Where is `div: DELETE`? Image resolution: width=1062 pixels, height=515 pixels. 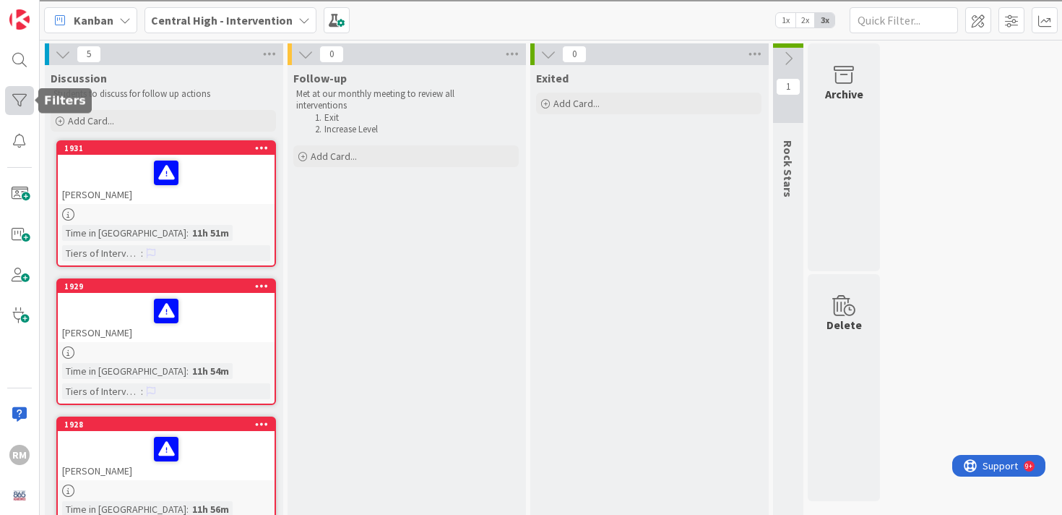 div: DELETE is located at coordinates (531, 340).